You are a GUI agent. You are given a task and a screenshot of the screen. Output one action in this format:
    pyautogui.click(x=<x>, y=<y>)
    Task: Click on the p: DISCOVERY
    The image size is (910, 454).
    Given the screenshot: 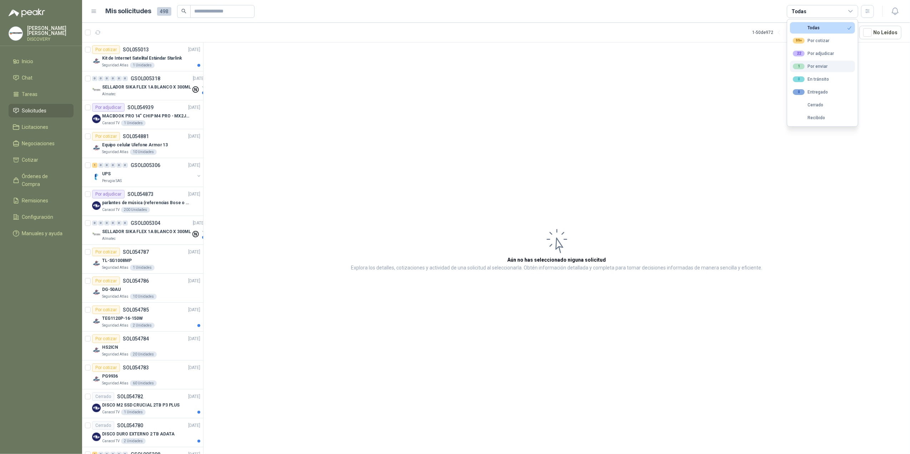 What is the action you would take?
    pyautogui.click(x=50, y=39)
    